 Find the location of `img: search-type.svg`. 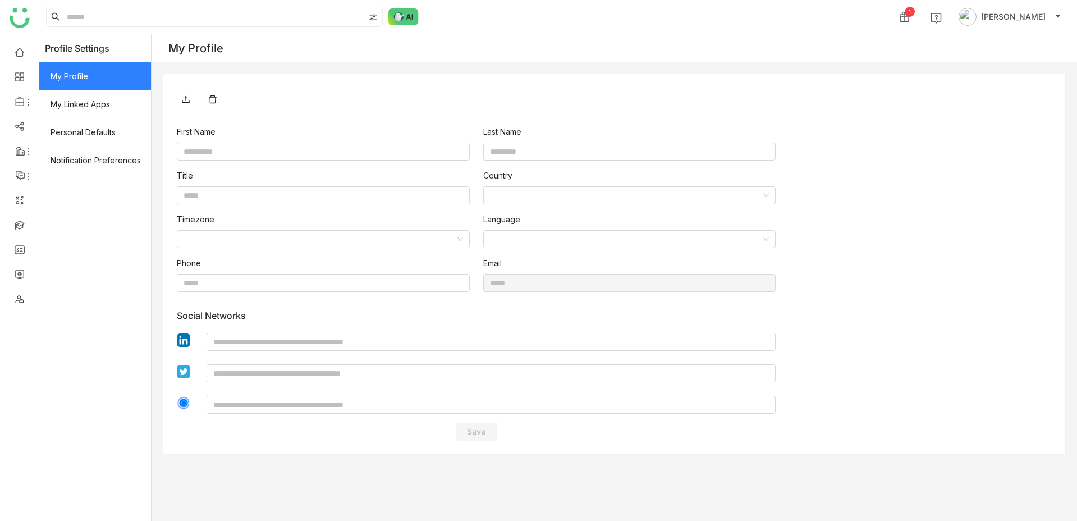

img: search-type.svg is located at coordinates (373, 17).